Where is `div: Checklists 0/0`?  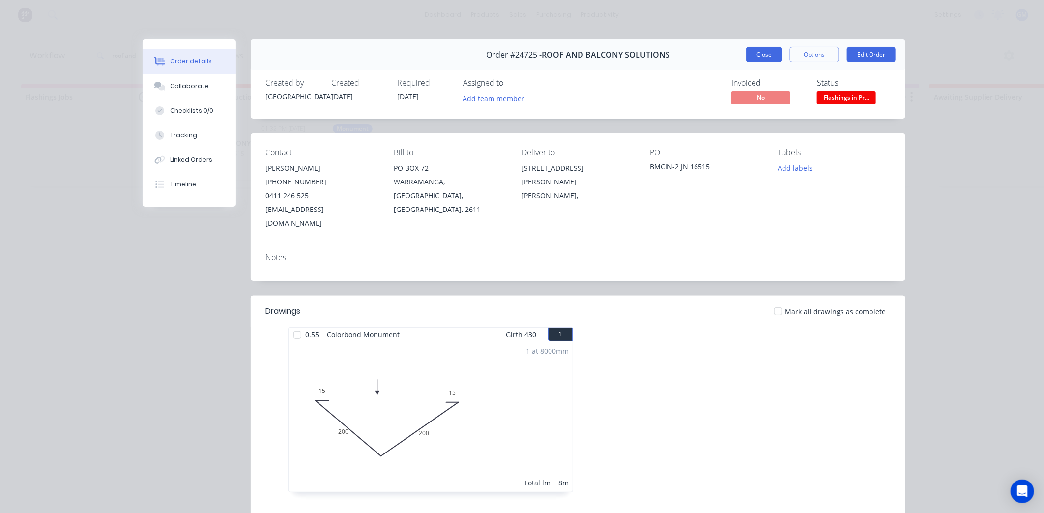 div: Checklists 0/0 is located at coordinates (192, 111).